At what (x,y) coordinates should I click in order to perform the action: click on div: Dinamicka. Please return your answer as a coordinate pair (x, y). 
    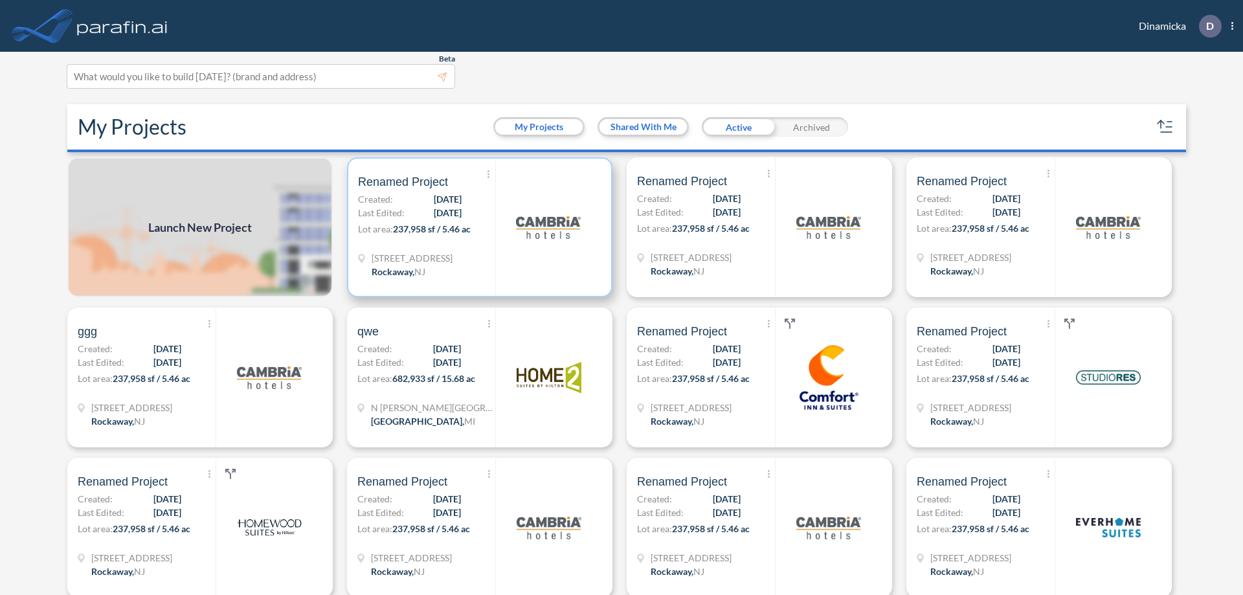
    Looking at the image, I should click on (1176, 26).